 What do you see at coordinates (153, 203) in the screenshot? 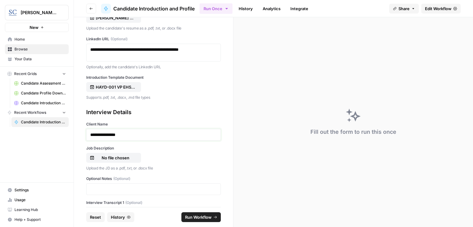
I see `label: Interview Transcript 1` at bounding box center [153, 203].